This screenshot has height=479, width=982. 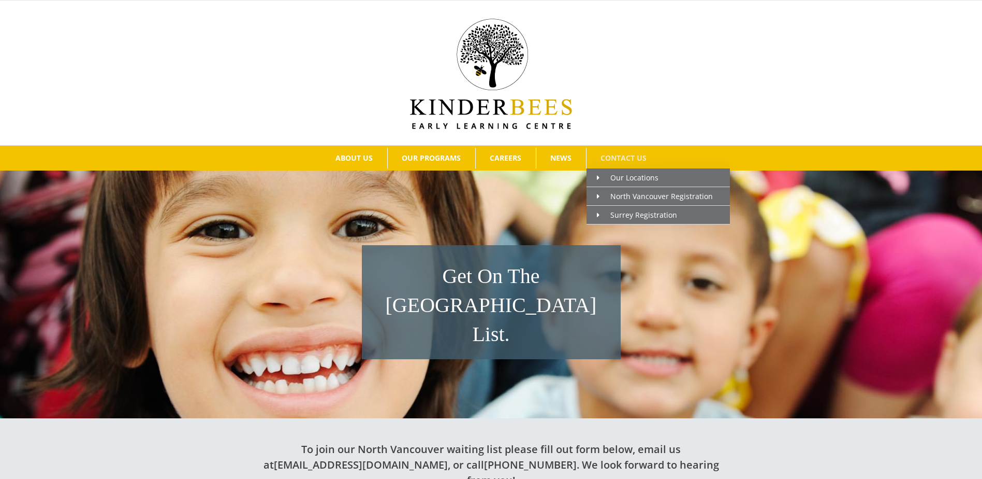 What do you see at coordinates (506, 158) in the screenshot?
I see `a: CAREERS` at bounding box center [506, 158].